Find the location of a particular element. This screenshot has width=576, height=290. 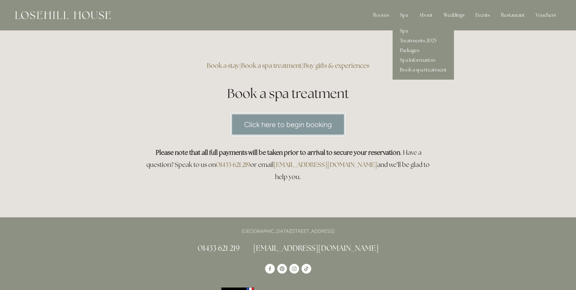

strong: Please note that all full payments will be taken prior to arrival to secure your reservation is located at coordinates (278, 152).